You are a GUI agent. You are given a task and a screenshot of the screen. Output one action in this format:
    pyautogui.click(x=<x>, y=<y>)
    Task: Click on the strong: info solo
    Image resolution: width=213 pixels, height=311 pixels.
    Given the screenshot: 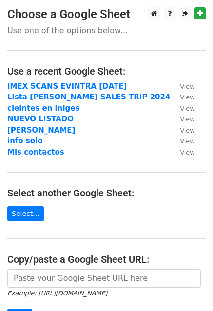 What is the action you would take?
    pyautogui.click(x=25, y=141)
    